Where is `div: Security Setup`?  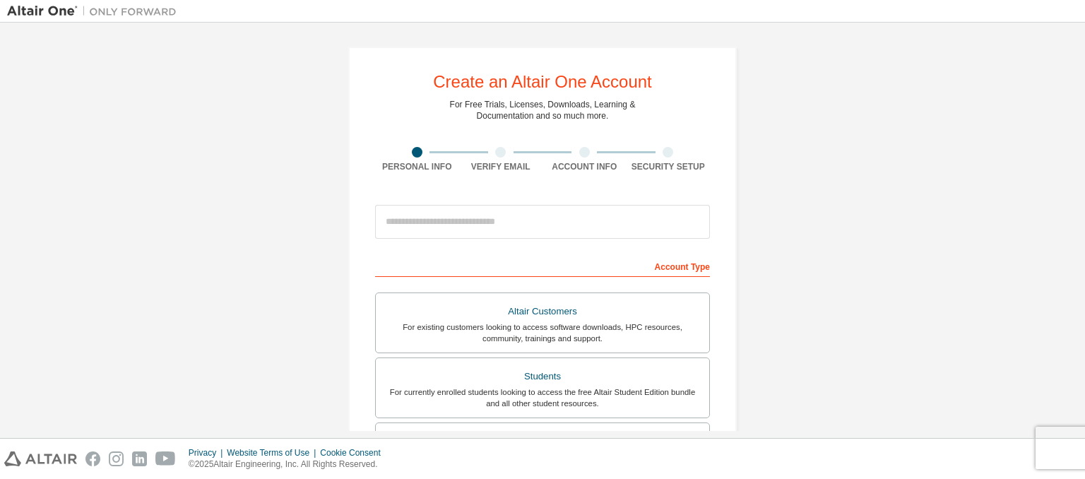 div: Security Setup is located at coordinates (668, 167).